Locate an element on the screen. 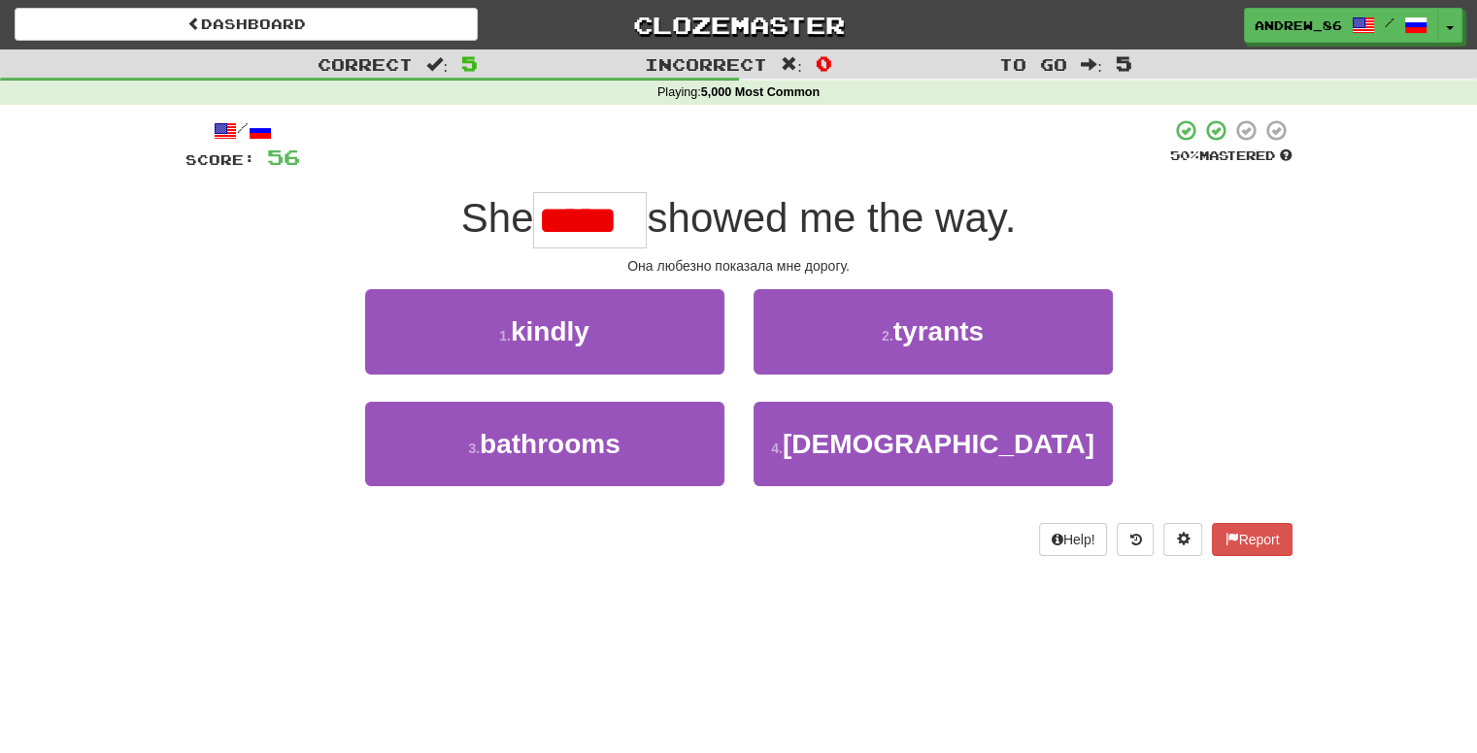 The width and height of the screenshot is (1477, 753). button: Round history (alt+y) is located at coordinates (1135, 540).